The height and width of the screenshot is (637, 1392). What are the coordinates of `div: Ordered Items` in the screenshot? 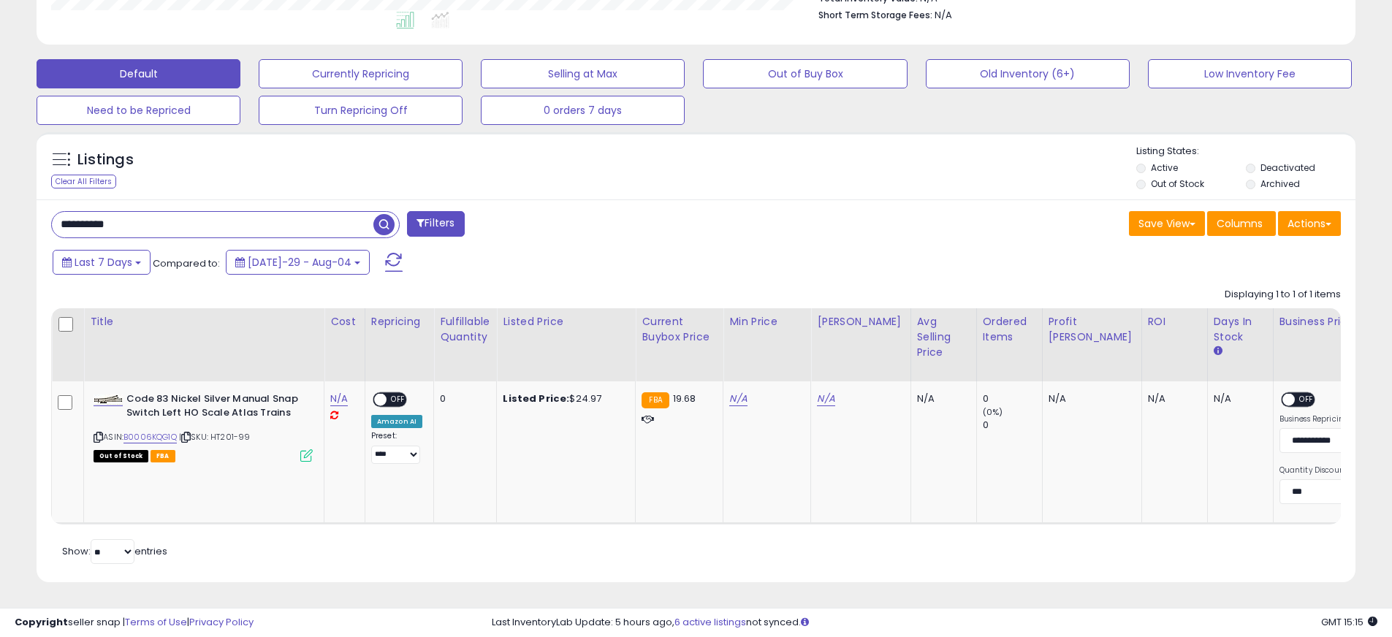 It's located at (1009, 329).